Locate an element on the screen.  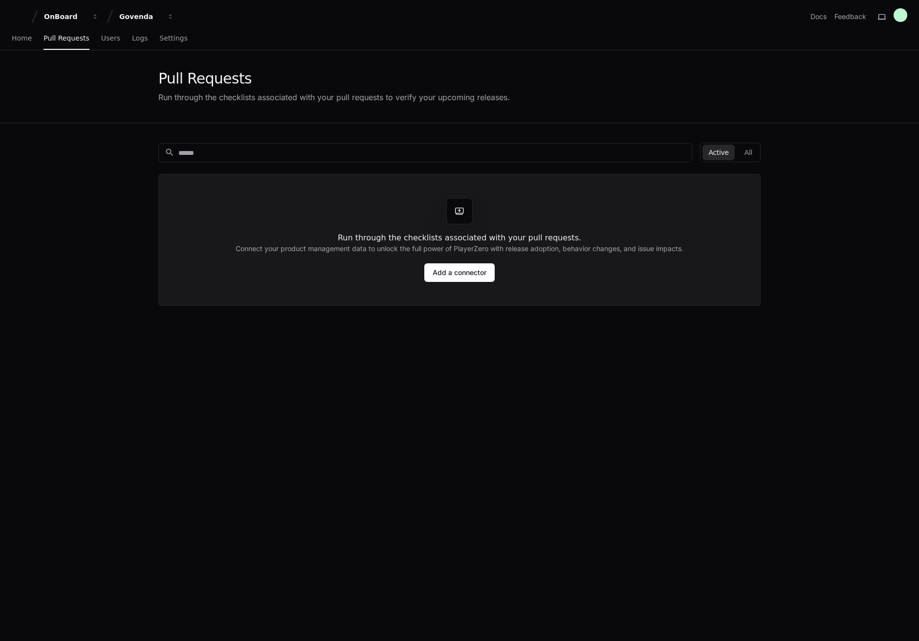
a: Settings is located at coordinates (173, 39).